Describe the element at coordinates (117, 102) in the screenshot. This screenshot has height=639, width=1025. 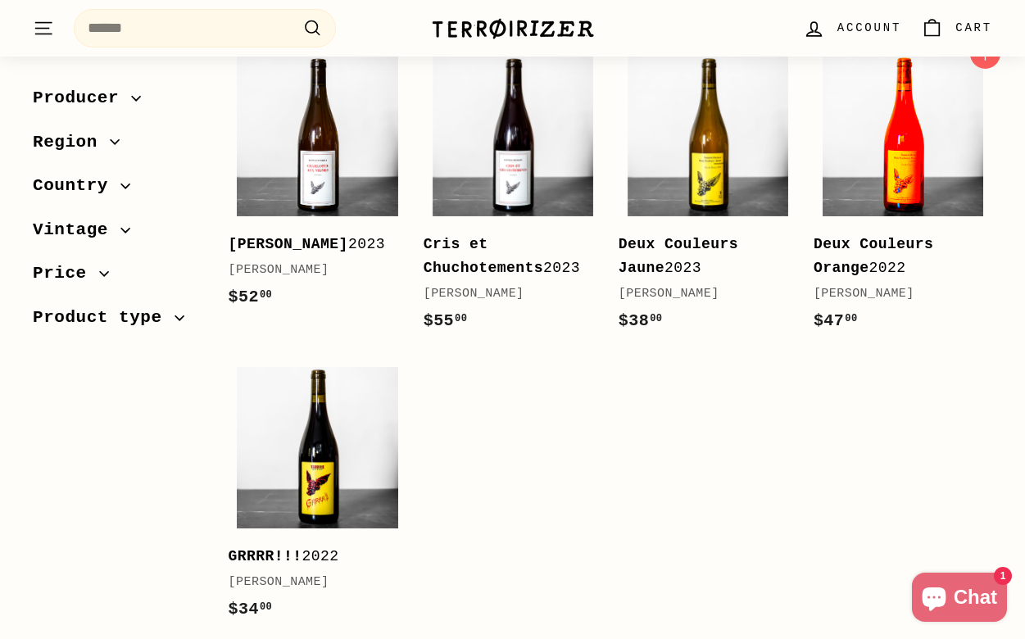
I see `button: Producer` at that location.